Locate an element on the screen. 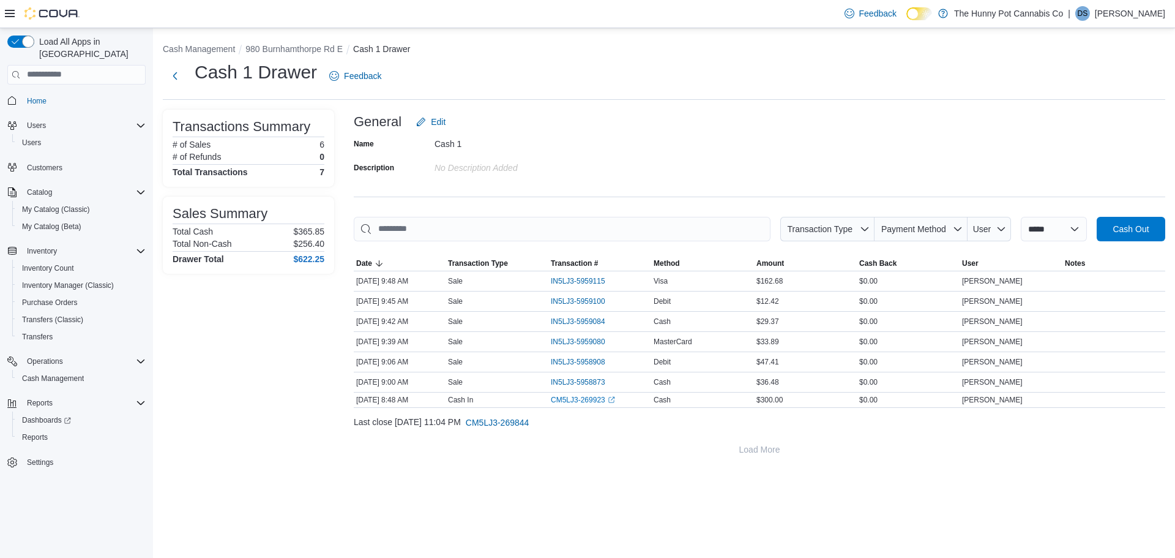  span: Method is located at coordinates (667, 263).